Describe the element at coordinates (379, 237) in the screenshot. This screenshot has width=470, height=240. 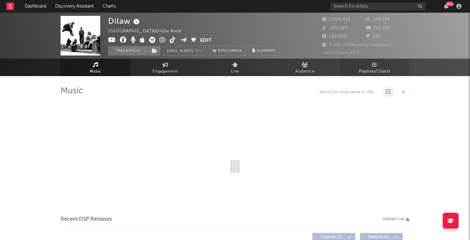
I see `span: Features ( 0 )` at that location.